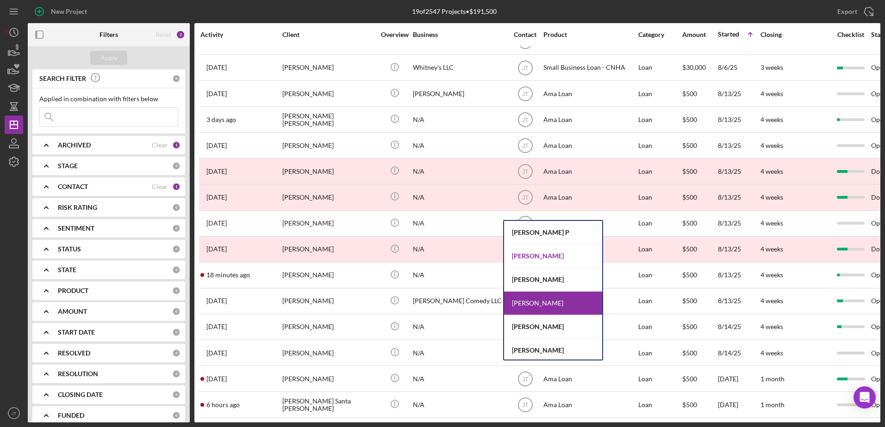 Image resolution: width=885 pixels, height=427 pixels. Describe the element at coordinates (217, 172) in the screenshot. I see `time: 2025-08-13 03:15` at that location.